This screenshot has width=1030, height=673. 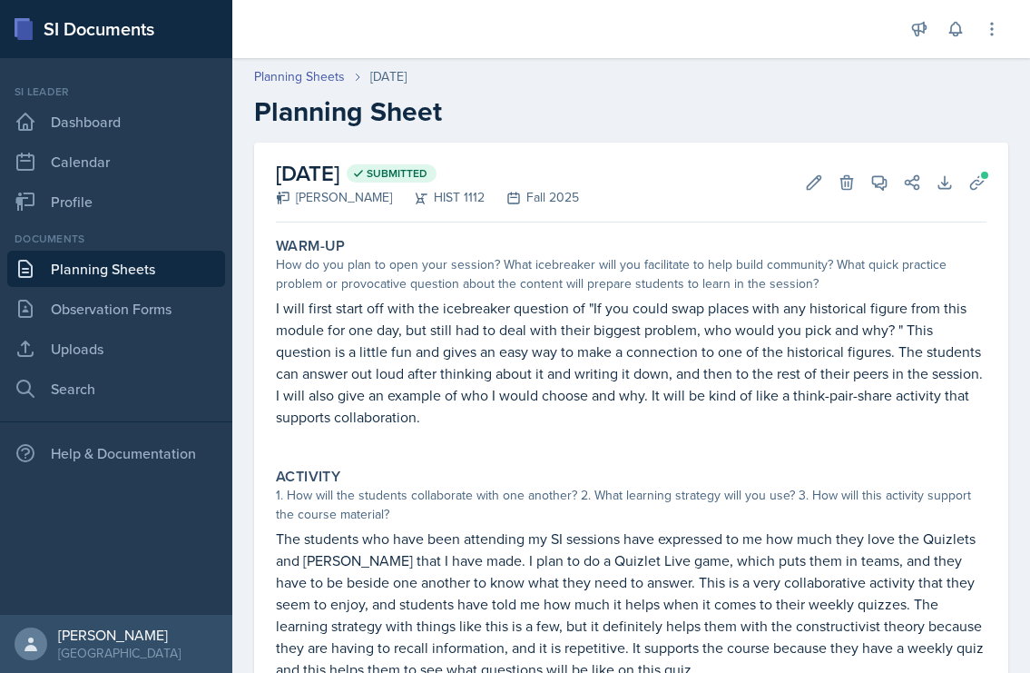 I want to click on a: Uploads, so click(x=116, y=349).